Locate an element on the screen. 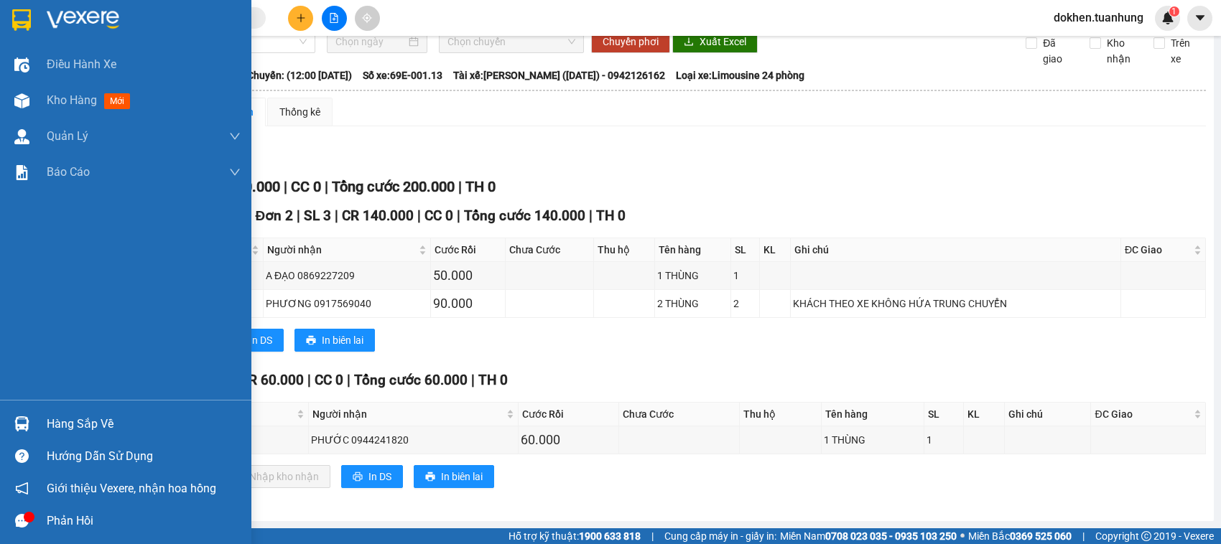  span: Đã giao is located at coordinates (1058, 51).